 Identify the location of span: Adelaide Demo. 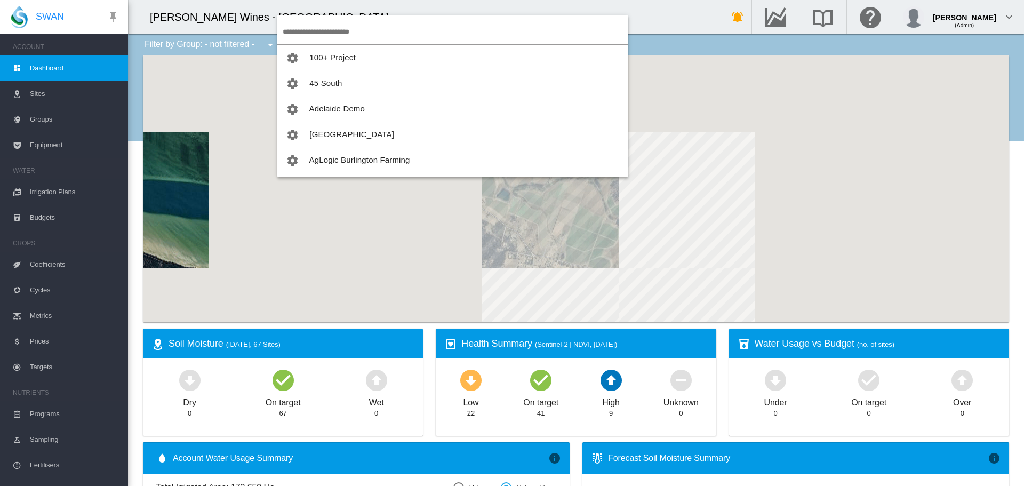
(337, 108).